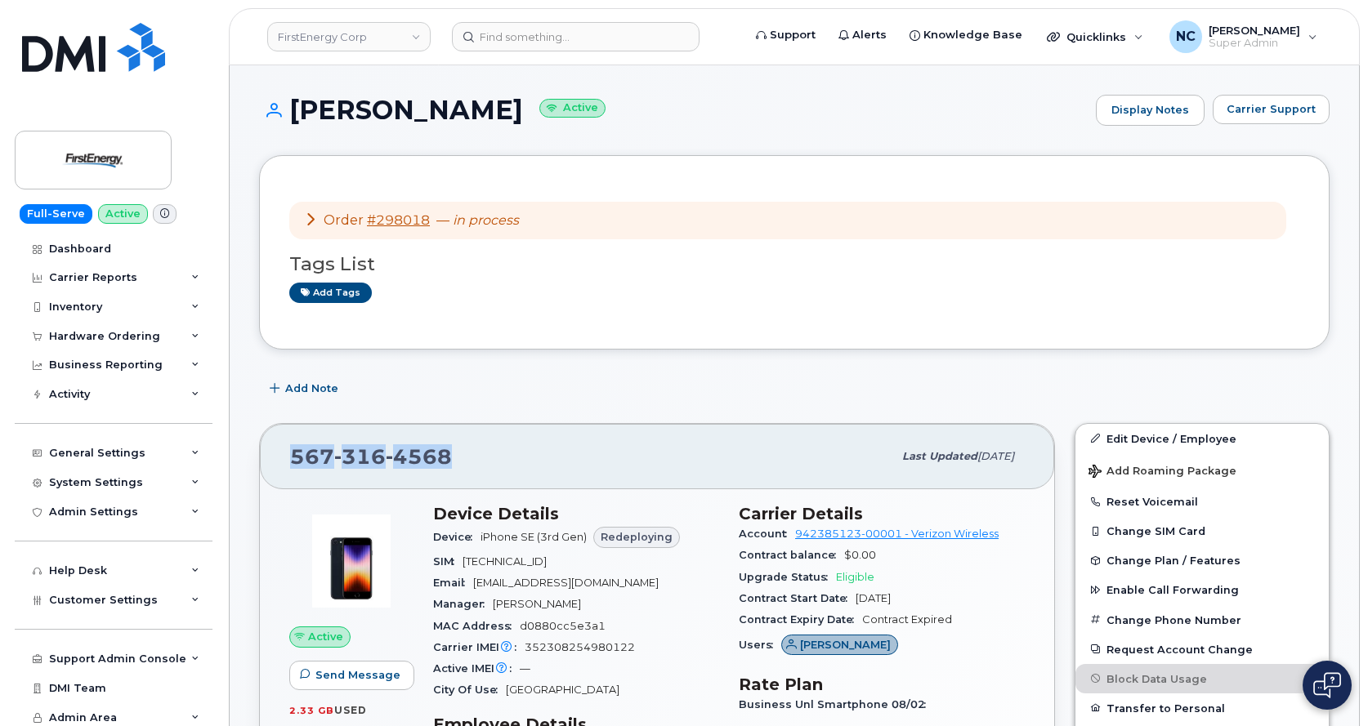 The height and width of the screenshot is (726, 1368). I want to click on span: 4568, so click(418, 457).